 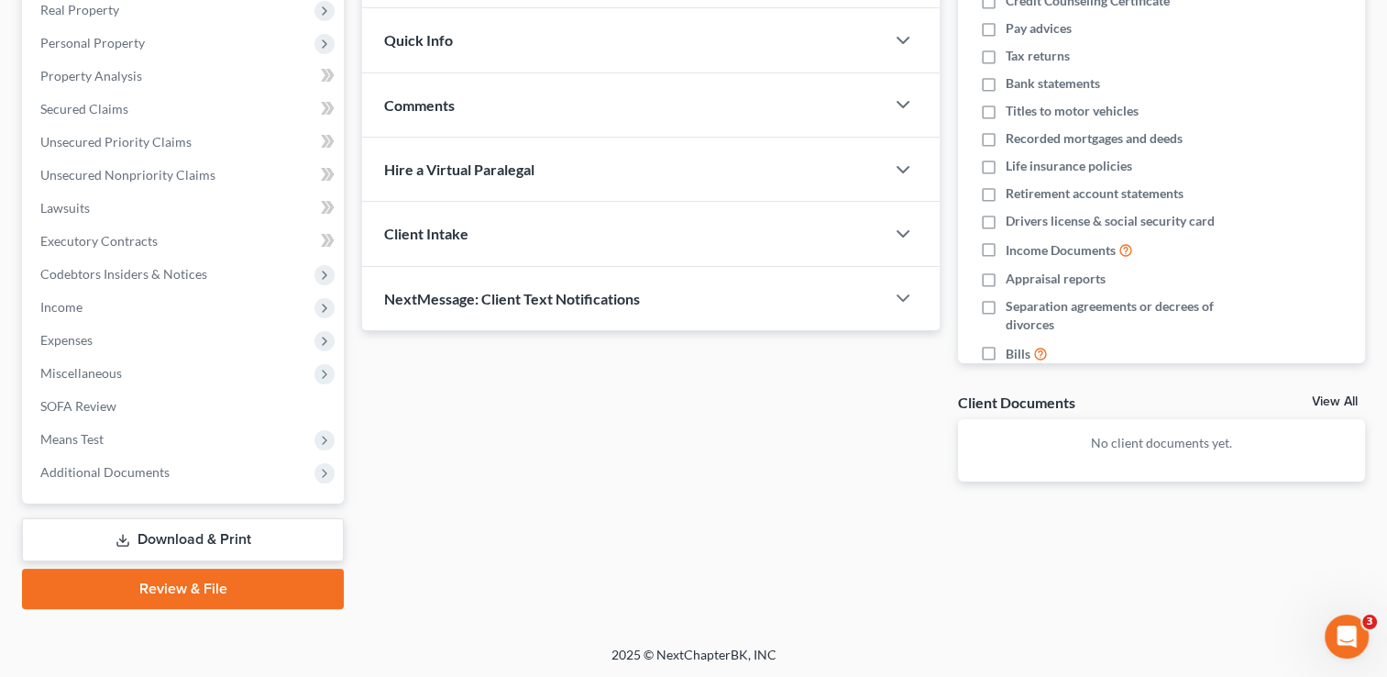 I want to click on span: Real Property, so click(x=80, y=9).